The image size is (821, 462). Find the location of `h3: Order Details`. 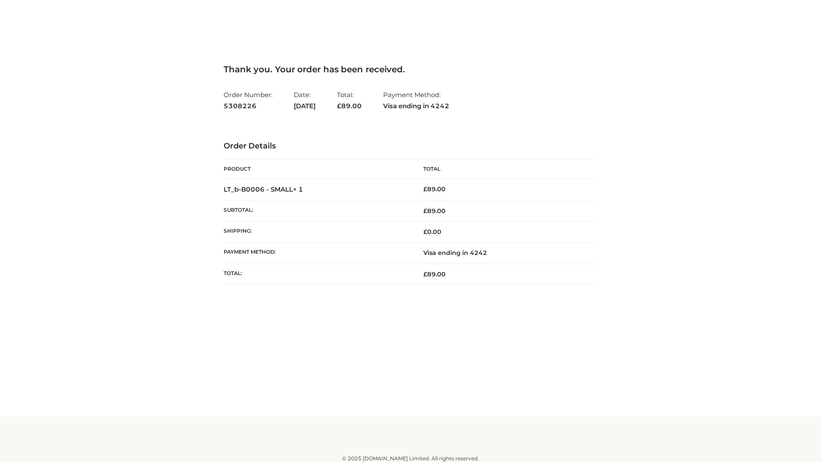

h3: Order Details is located at coordinates (411, 146).